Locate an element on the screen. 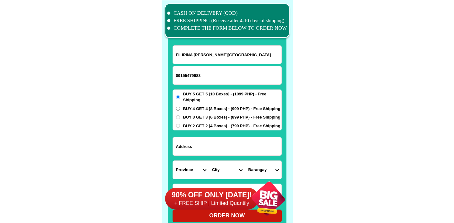 The width and height of the screenshot is (454, 223). input: Input phone_number is located at coordinates (227, 75).